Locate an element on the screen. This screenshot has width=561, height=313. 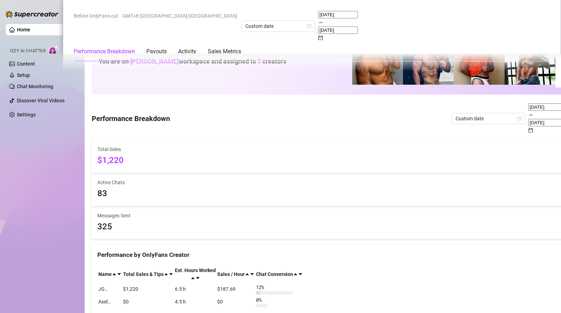
span: 0 % is located at coordinates (262, 300).